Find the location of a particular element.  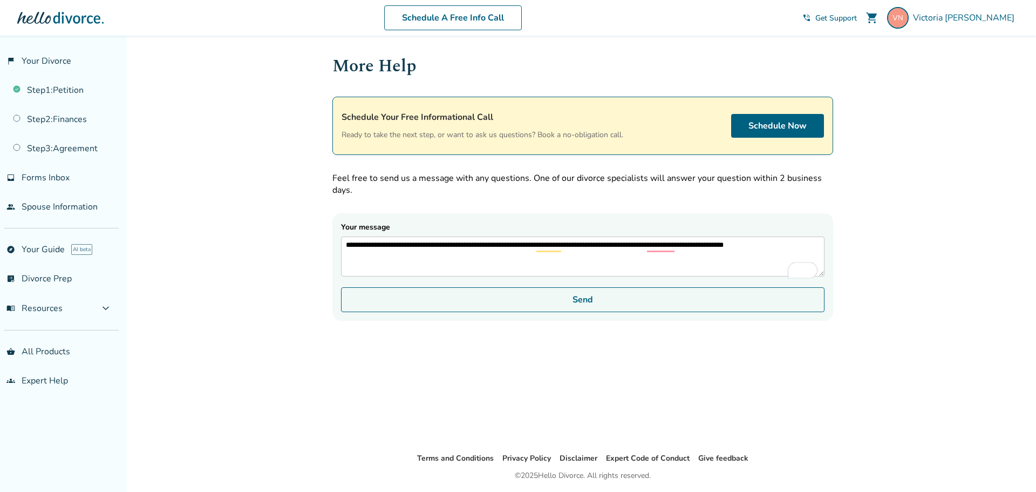

a: Schedule A Free Info Call is located at coordinates (453, 18).